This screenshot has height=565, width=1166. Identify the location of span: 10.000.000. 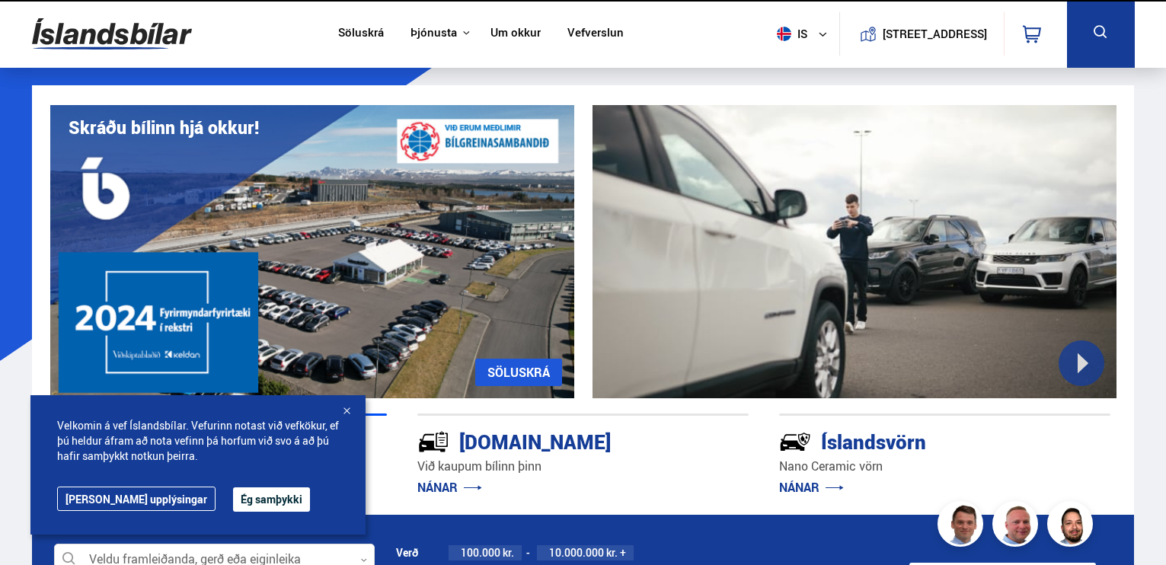
(576, 552).